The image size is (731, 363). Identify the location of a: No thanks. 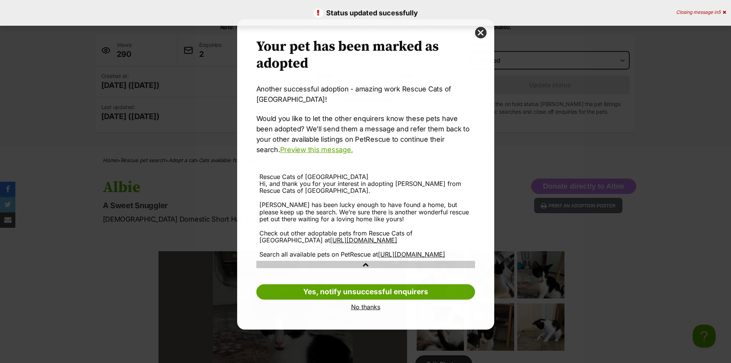
(366, 307).